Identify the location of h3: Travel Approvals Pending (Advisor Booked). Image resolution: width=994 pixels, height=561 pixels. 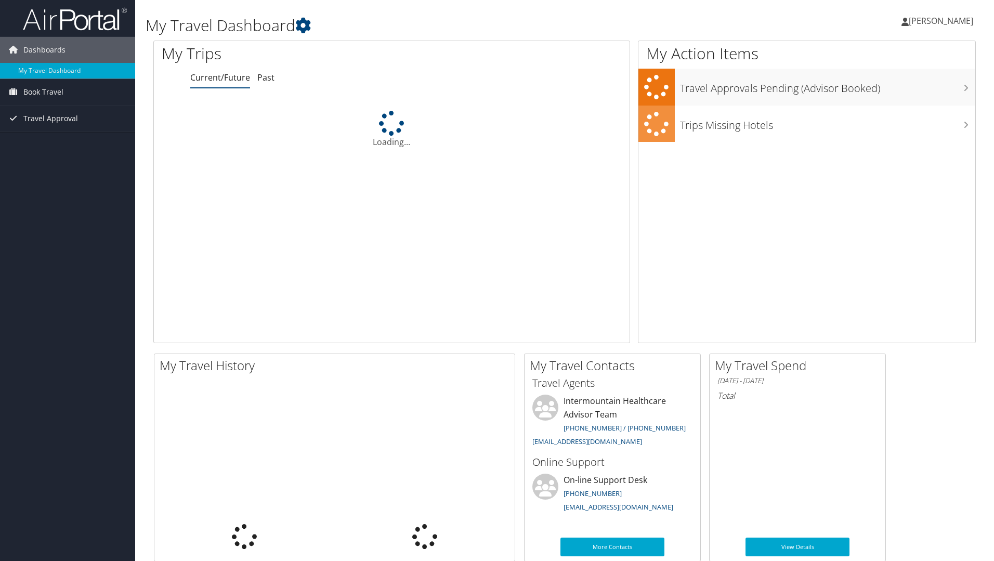
(827, 86).